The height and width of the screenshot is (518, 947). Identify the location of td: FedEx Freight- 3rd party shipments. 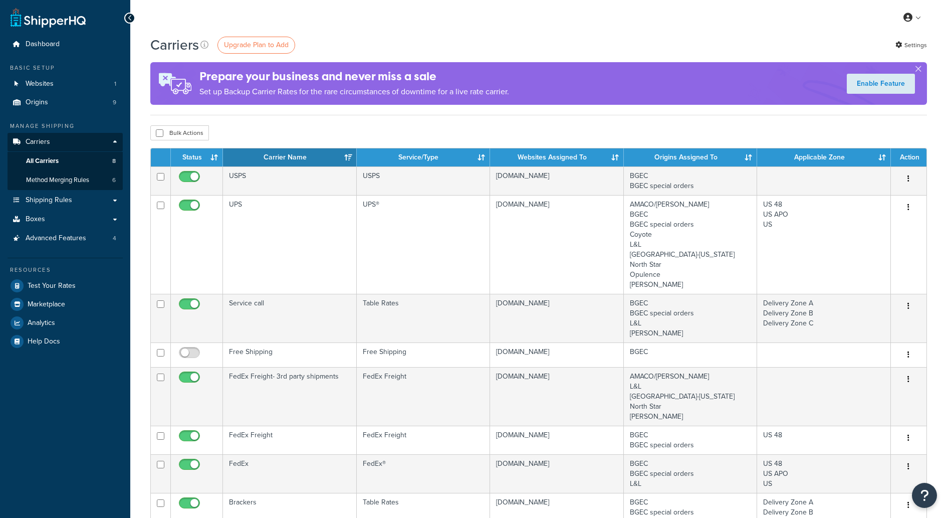
(290, 396).